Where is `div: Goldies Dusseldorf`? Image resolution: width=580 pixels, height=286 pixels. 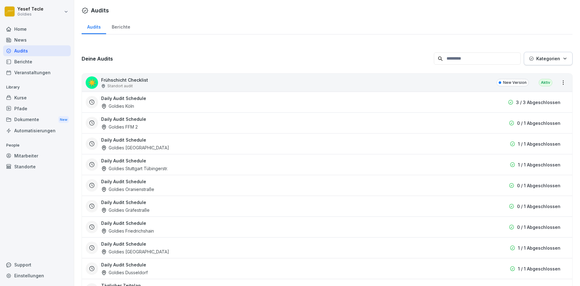 div: Goldies Dusseldorf is located at coordinates (124, 272).